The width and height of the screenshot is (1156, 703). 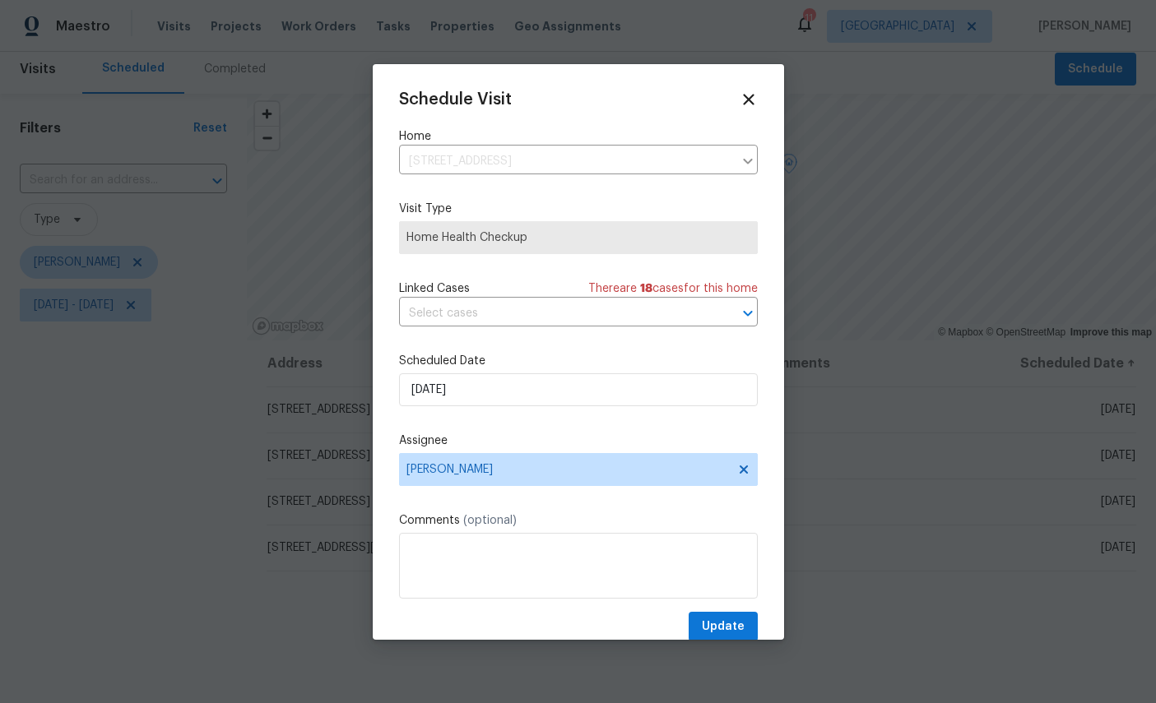 I want to click on span: Close, so click(x=748, y=100).